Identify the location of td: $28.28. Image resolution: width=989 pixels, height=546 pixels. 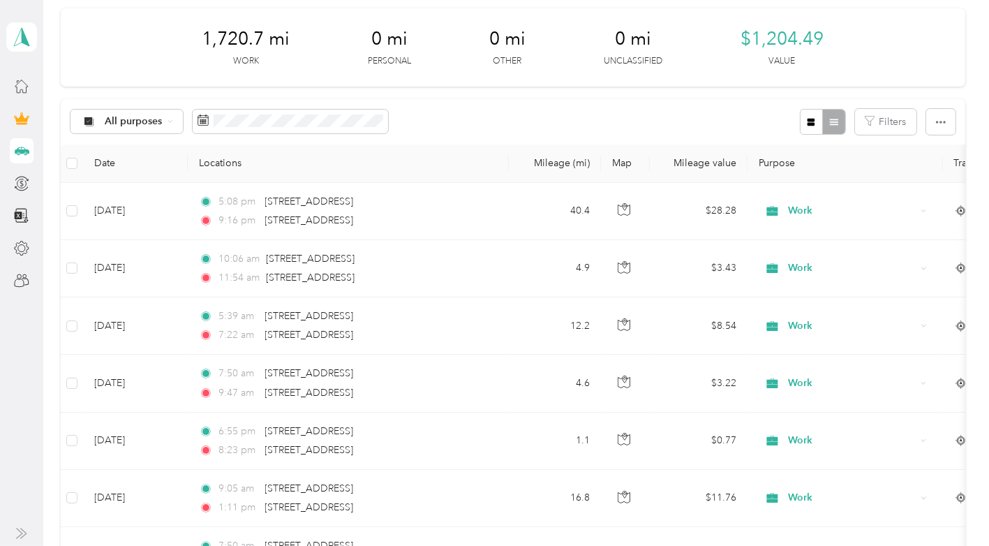
(699, 212).